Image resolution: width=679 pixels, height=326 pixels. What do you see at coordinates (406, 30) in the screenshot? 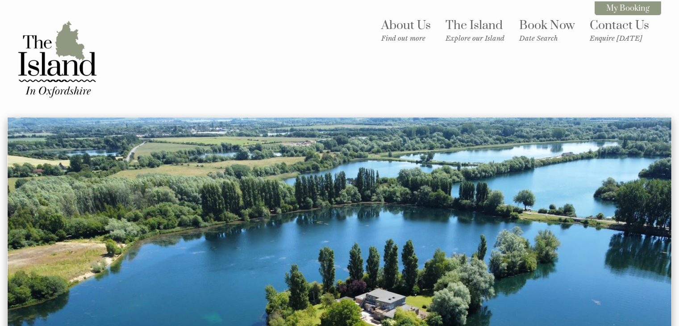
I see `a: About UsFind out more` at bounding box center [406, 30].